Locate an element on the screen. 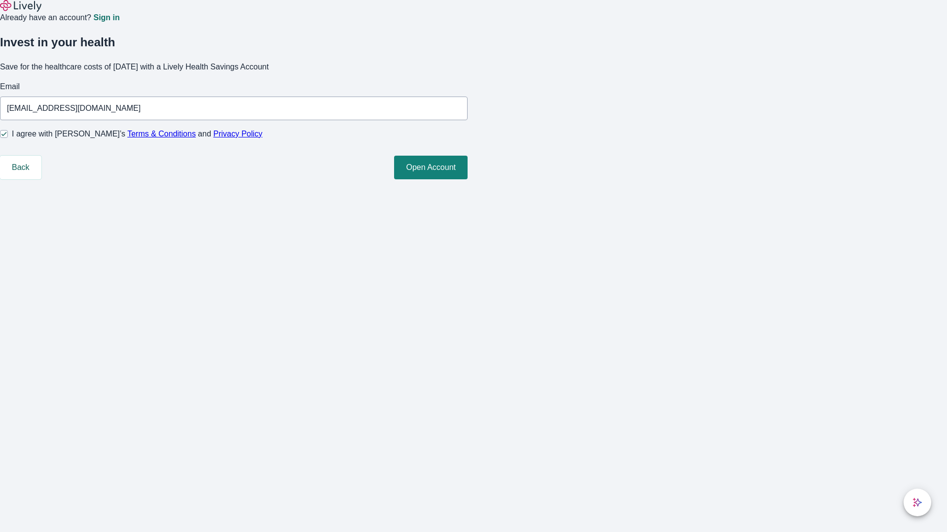  a: Privacy Policy is located at coordinates (238, 134).